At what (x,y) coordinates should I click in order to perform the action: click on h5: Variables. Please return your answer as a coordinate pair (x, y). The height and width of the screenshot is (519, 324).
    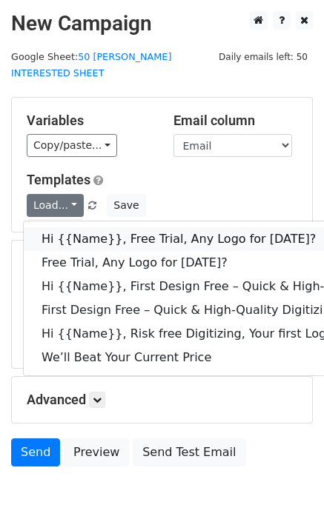
    Looking at the image, I should click on (89, 121).